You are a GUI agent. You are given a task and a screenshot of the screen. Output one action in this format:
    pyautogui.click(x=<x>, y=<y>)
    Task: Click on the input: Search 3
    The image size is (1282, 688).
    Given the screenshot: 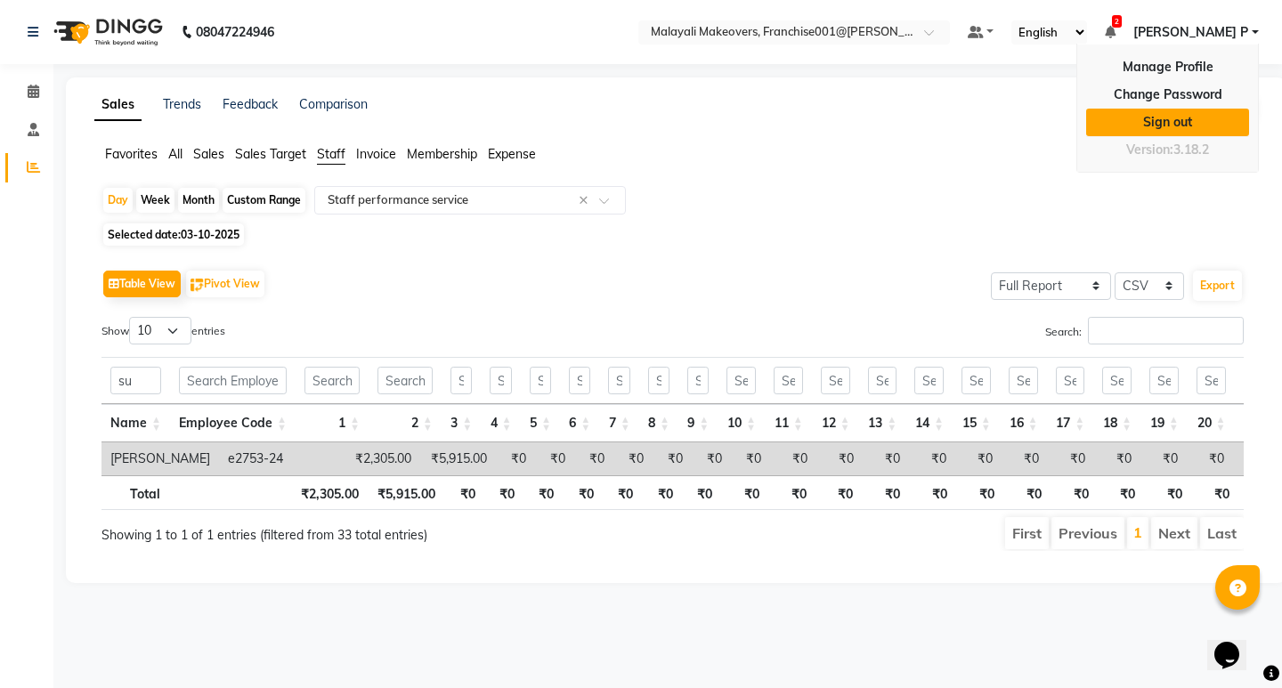 What is the action you would take?
    pyautogui.click(x=461, y=380)
    